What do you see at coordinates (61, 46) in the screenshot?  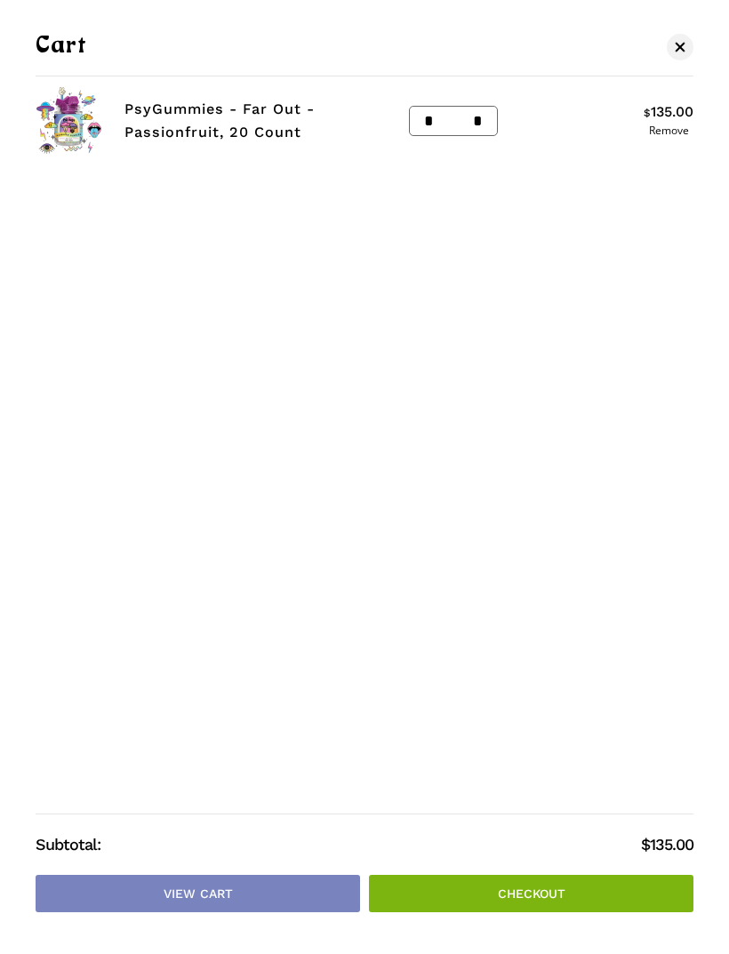 I see `span: Cart` at bounding box center [61, 46].